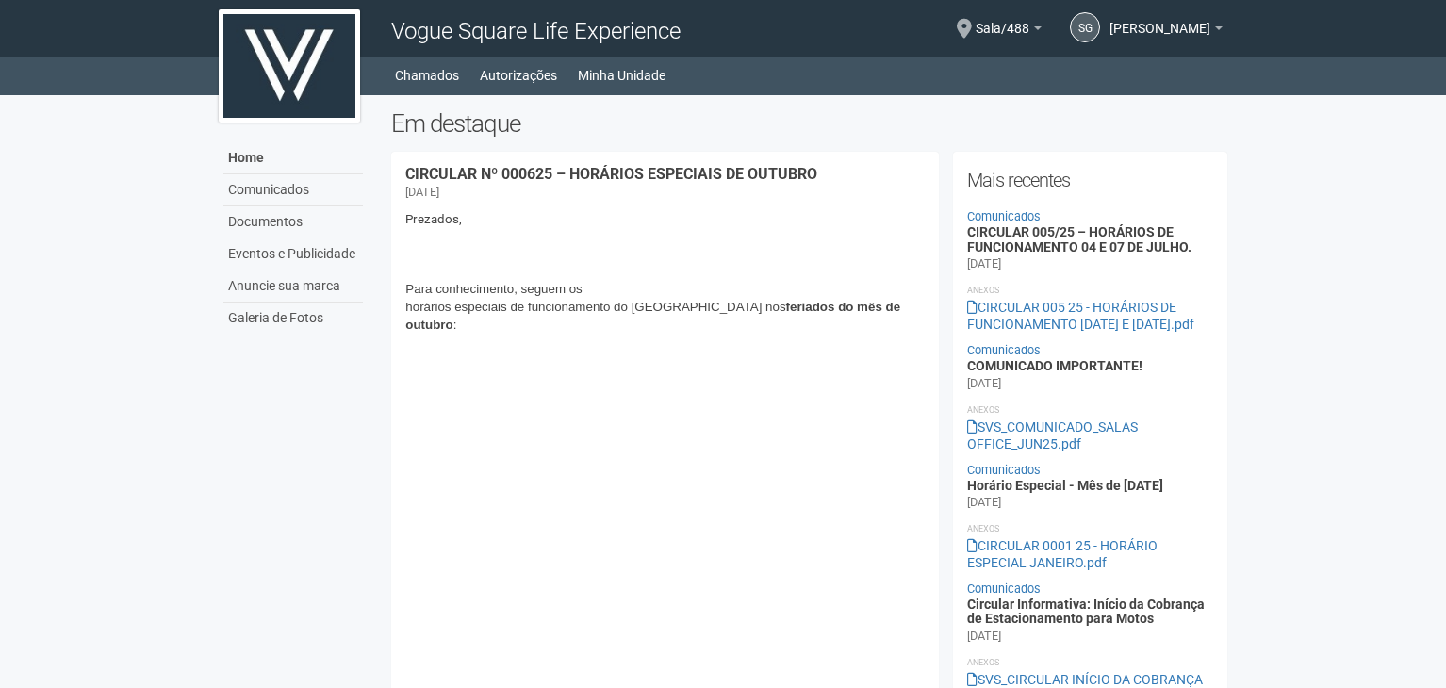 The image size is (1446, 688). What do you see at coordinates (293, 318) in the screenshot?
I see `a: Galeria de Fotos` at bounding box center [293, 318].